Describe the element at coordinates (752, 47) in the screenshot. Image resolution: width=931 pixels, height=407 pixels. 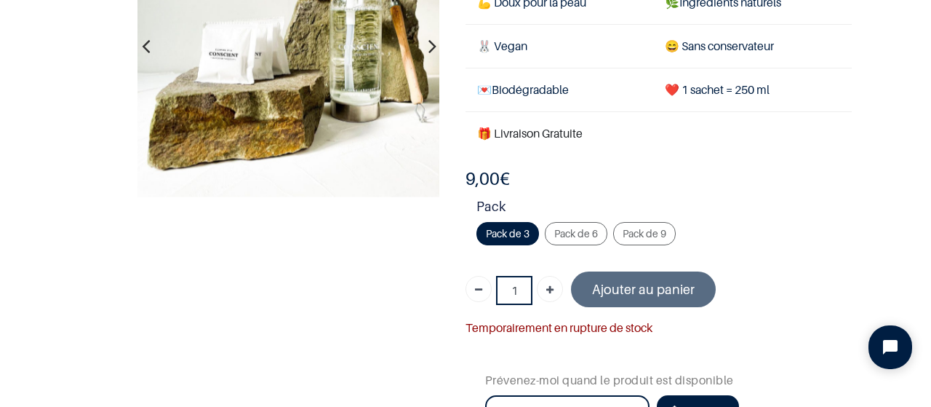
I see `td: ans conservateur` at that location.